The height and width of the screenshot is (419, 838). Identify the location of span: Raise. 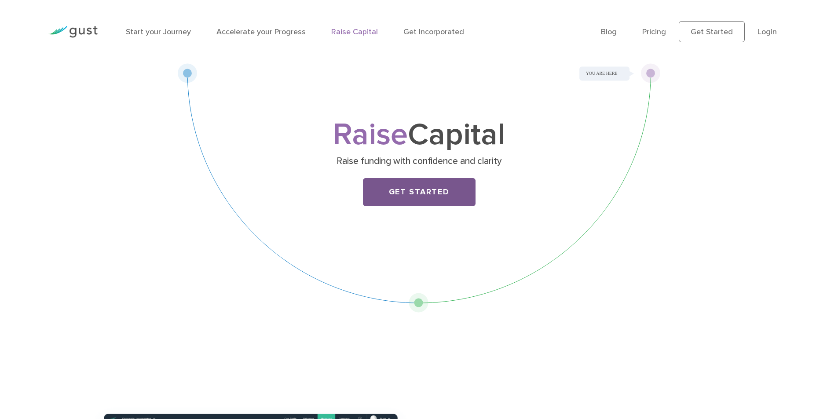
(371, 135).